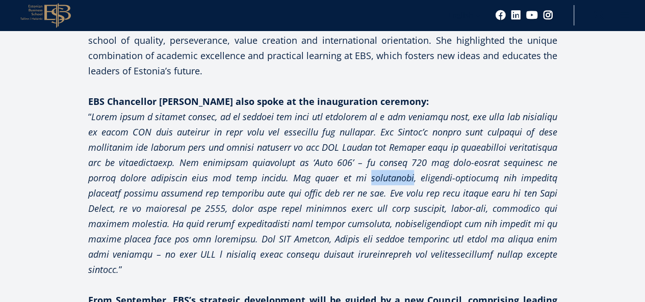 Image resolution: width=645 pixels, height=302 pixels. I want to click on a: Instagram, so click(548, 15).